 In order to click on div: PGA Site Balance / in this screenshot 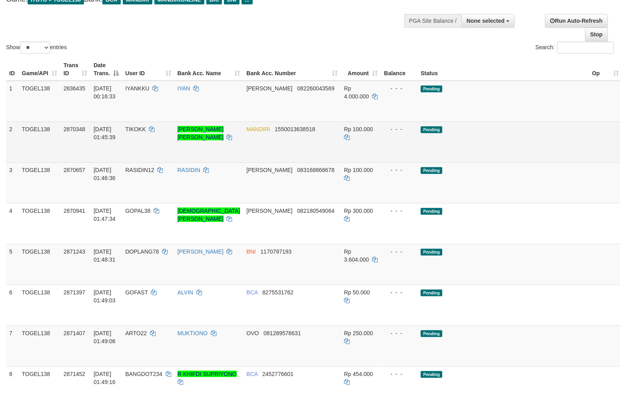, I will do `click(433, 21)`.